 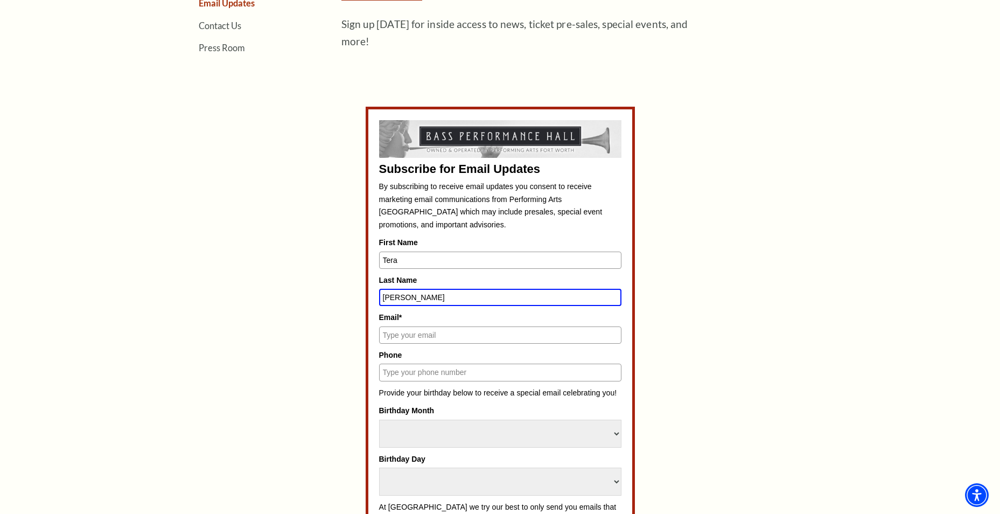 What do you see at coordinates (977, 495) in the screenshot?
I see `div: Accessibility Menu` at bounding box center [977, 495].